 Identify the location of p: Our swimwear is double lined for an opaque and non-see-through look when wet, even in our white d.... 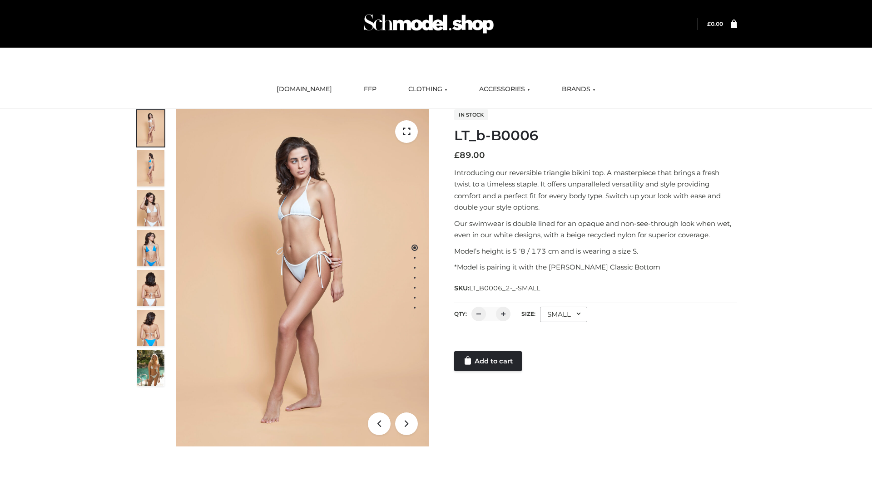
(595, 229).